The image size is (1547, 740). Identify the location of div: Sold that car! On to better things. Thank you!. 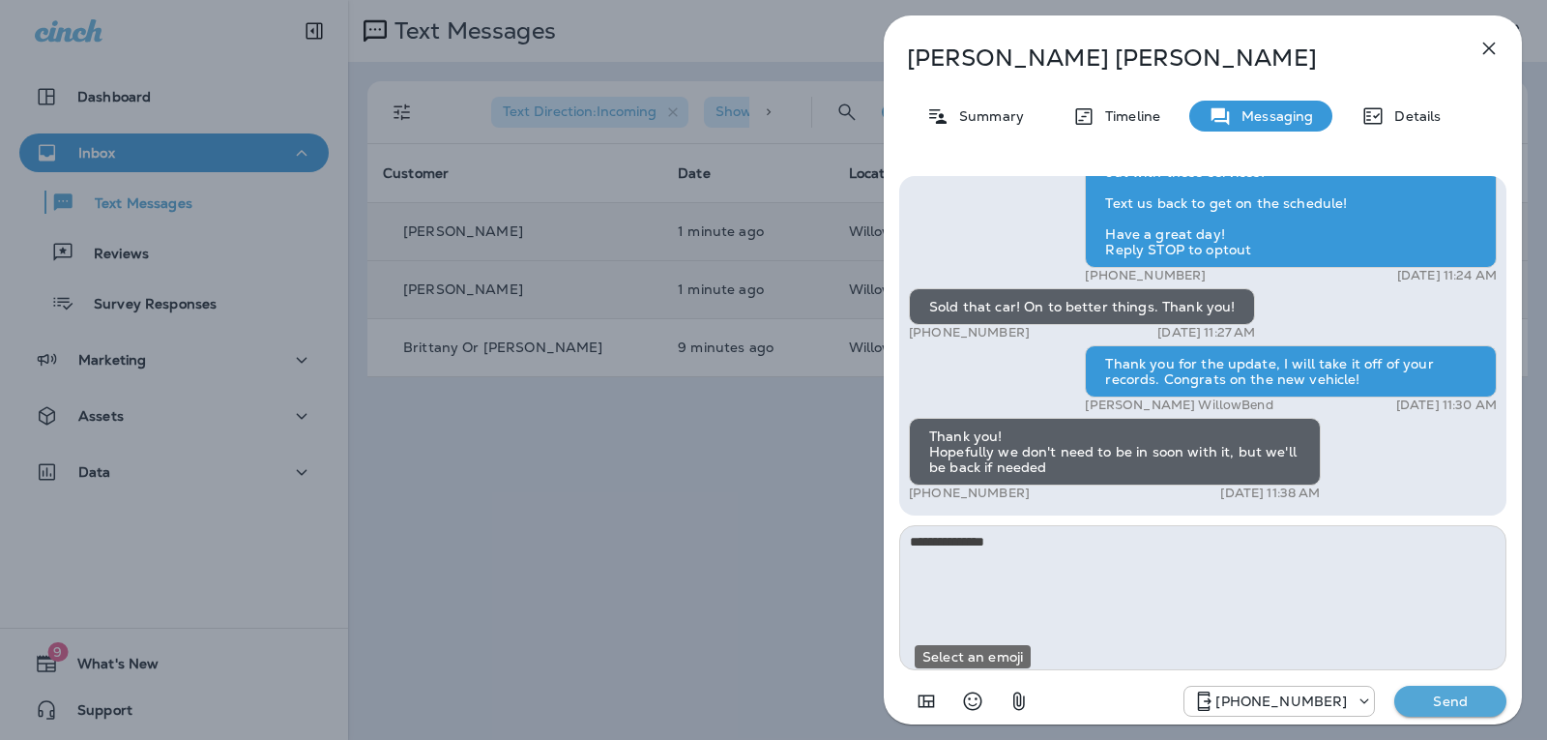
(1082, 306).